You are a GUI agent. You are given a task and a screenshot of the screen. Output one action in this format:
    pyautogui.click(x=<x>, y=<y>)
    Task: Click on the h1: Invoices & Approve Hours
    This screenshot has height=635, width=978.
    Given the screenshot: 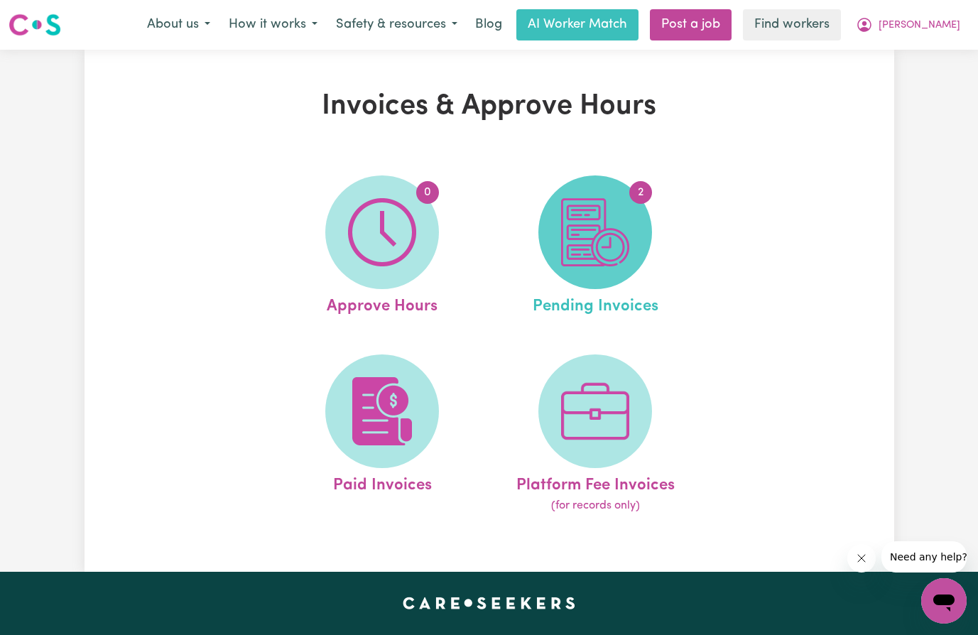 What is the action you would take?
    pyautogui.click(x=489, y=107)
    